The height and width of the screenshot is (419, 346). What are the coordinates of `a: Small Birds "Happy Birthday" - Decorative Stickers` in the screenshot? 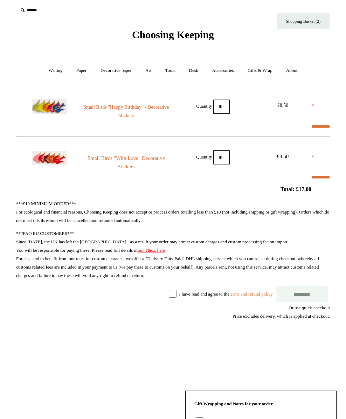 It's located at (126, 111).